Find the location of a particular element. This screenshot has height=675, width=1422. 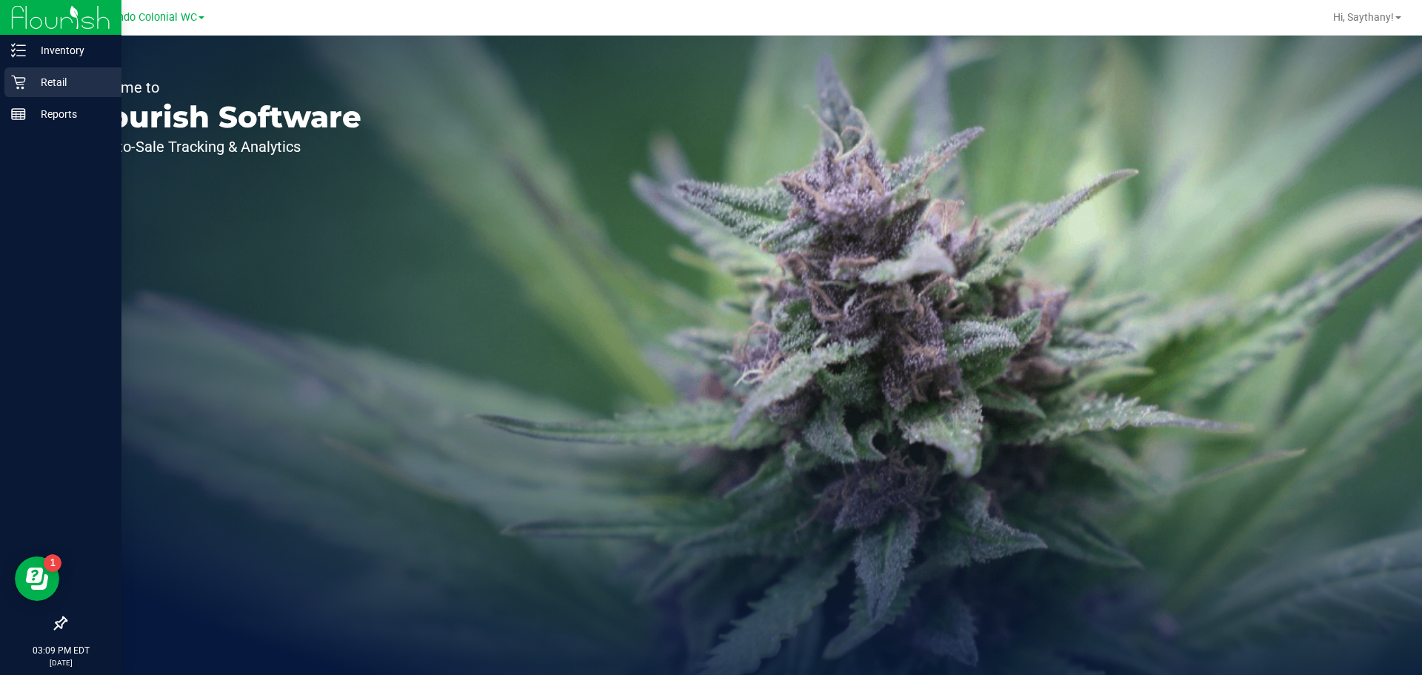

p: Welcome to is located at coordinates (221, 87).